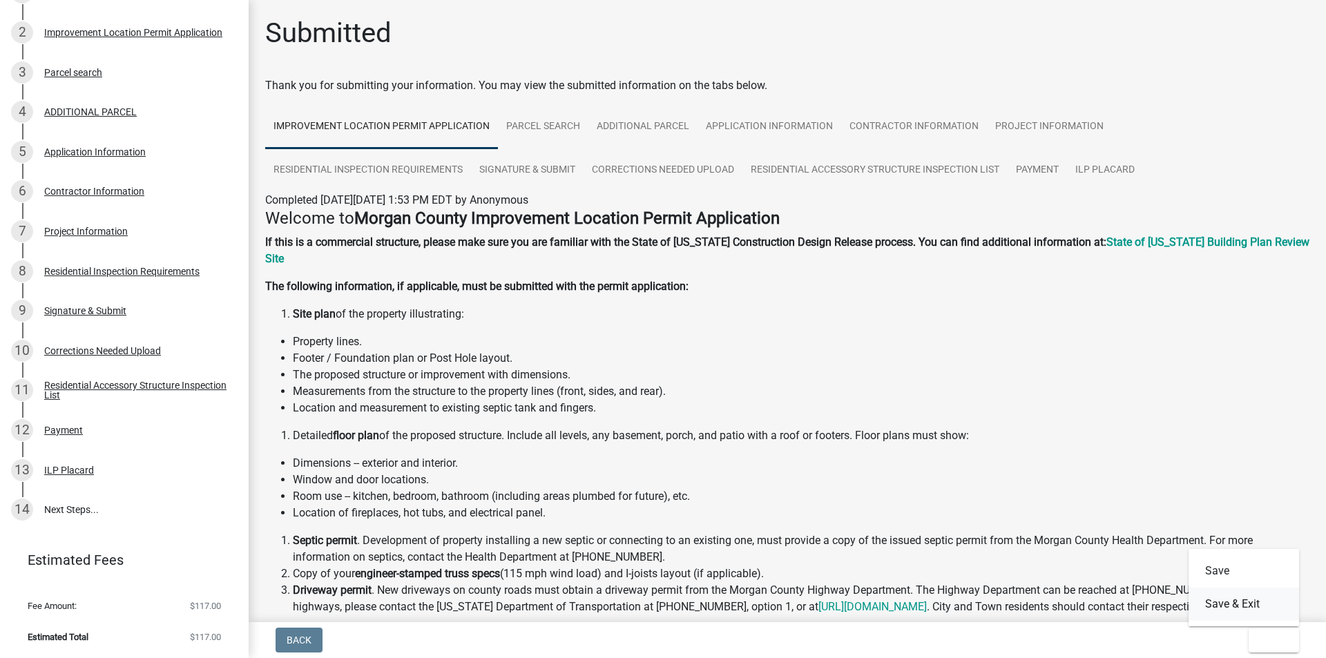 This screenshot has height=658, width=1326. What do you see at coordinates (119, 560) in the screenshot?
I see `a: Estimated Fees` at bounding box center [119, 560].